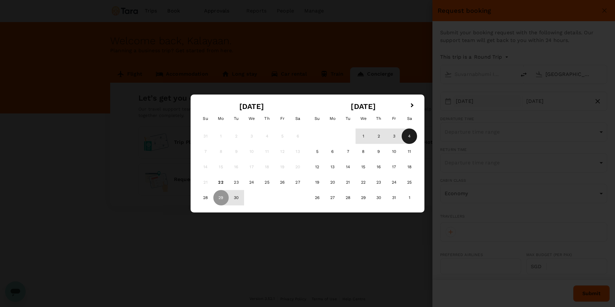  Describe the element at coordinates (221, 136) in the screenshot. I see `div: Not available Monday, September 1st, 2025` at that location.